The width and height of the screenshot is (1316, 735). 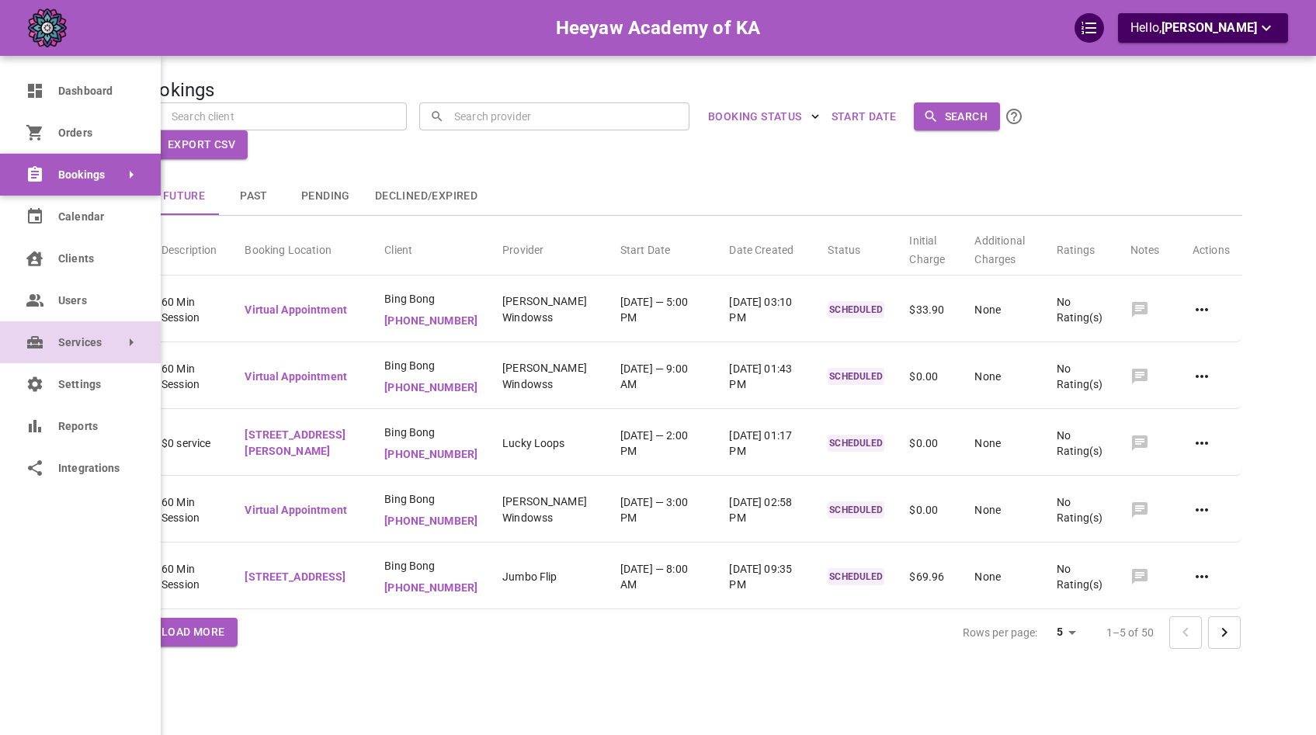 What do you see at coordinates (957, 116) in the screenshot?
I see `button: Search` at bounding box center [957, 116].